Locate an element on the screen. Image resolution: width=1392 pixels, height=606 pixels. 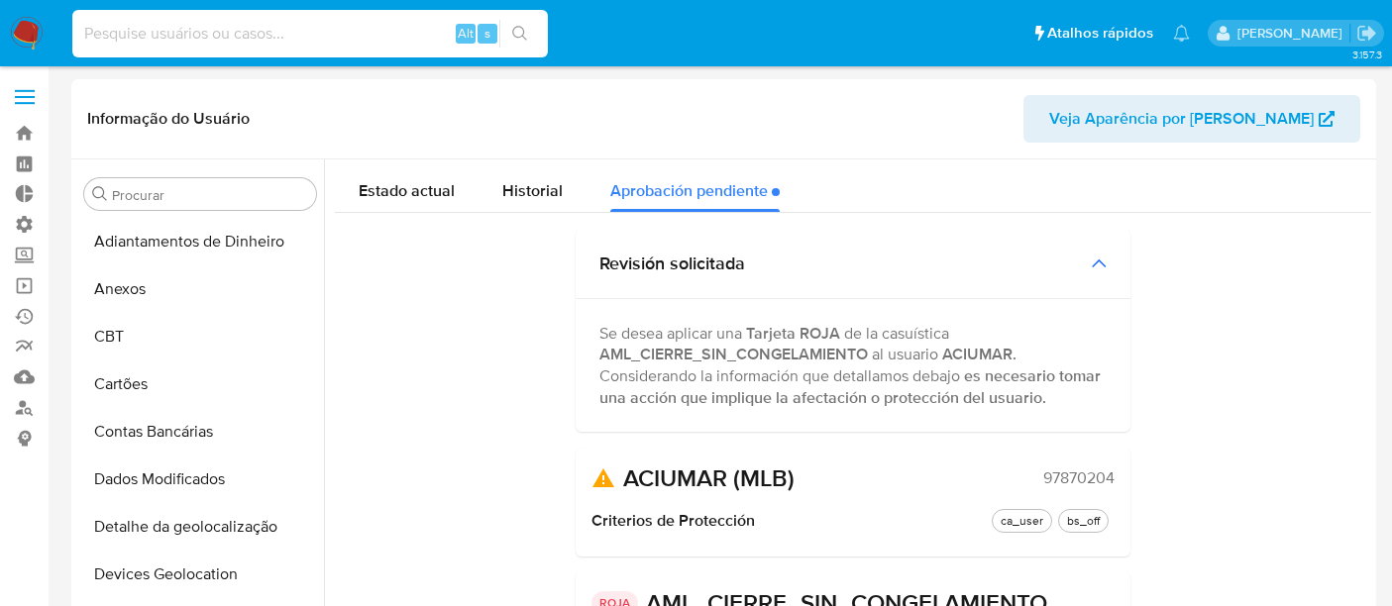
input: Procurar is located at coordinates (210, 195).